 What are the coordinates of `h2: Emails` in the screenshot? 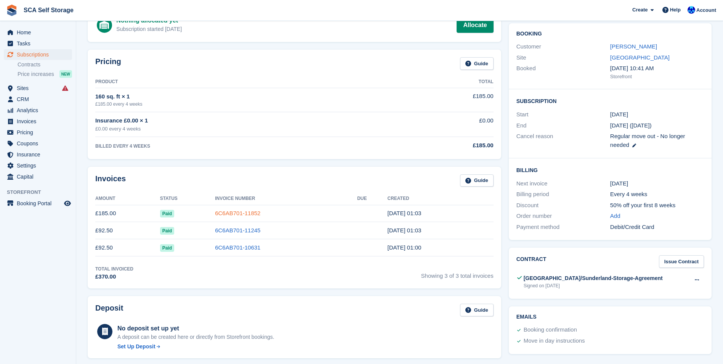 It's located at (610, 317).